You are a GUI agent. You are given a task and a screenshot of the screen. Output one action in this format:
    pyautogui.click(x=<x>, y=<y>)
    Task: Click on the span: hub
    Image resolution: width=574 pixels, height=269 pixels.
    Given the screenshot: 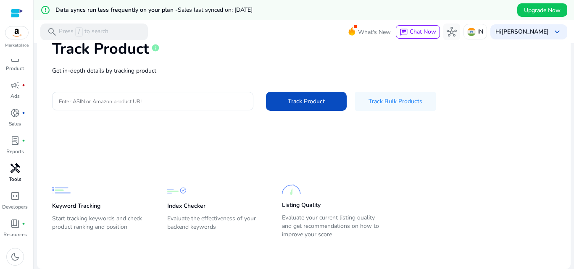 What is the action you would take?
    pyautogui.click(x=452, y=32)
    